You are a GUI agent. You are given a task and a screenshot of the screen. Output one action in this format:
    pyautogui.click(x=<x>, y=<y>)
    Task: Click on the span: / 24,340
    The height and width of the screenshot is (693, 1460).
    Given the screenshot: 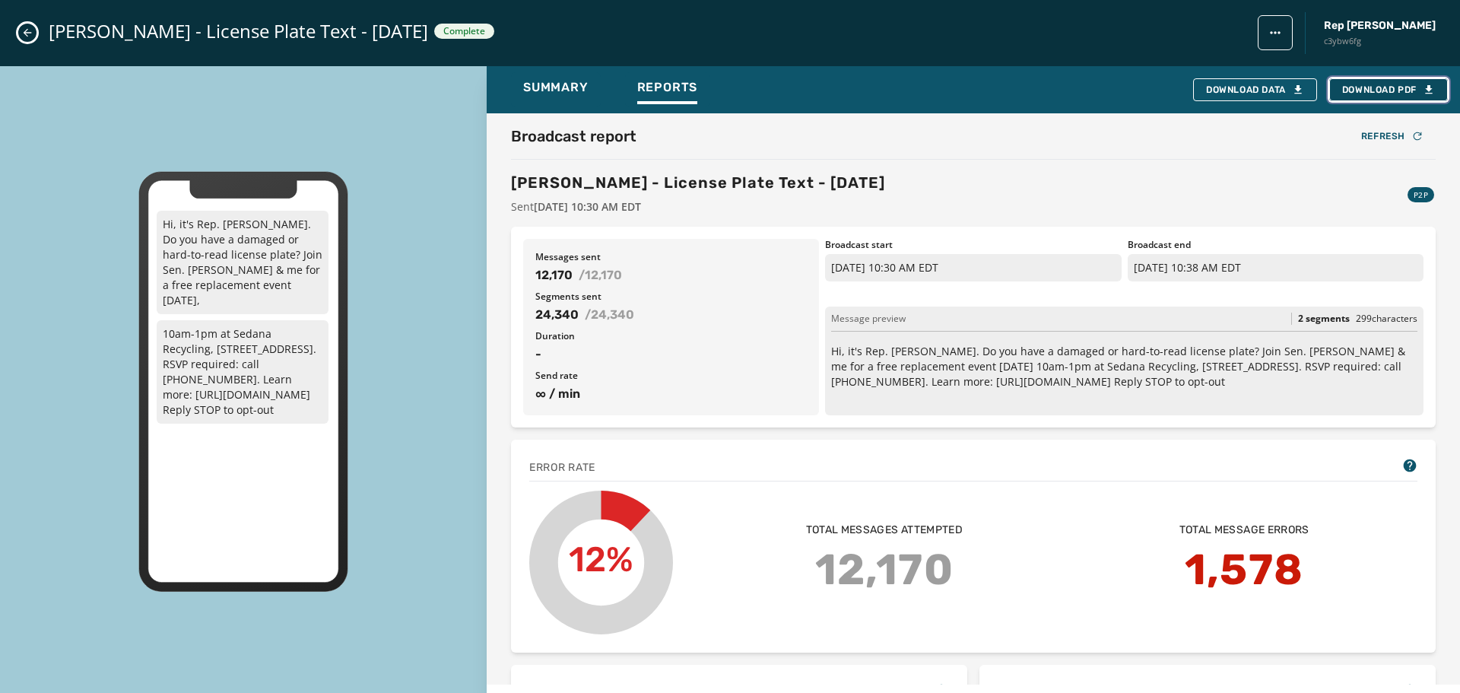 What is the action you would take?
    pyautogui.click(x=609, y=315)
    